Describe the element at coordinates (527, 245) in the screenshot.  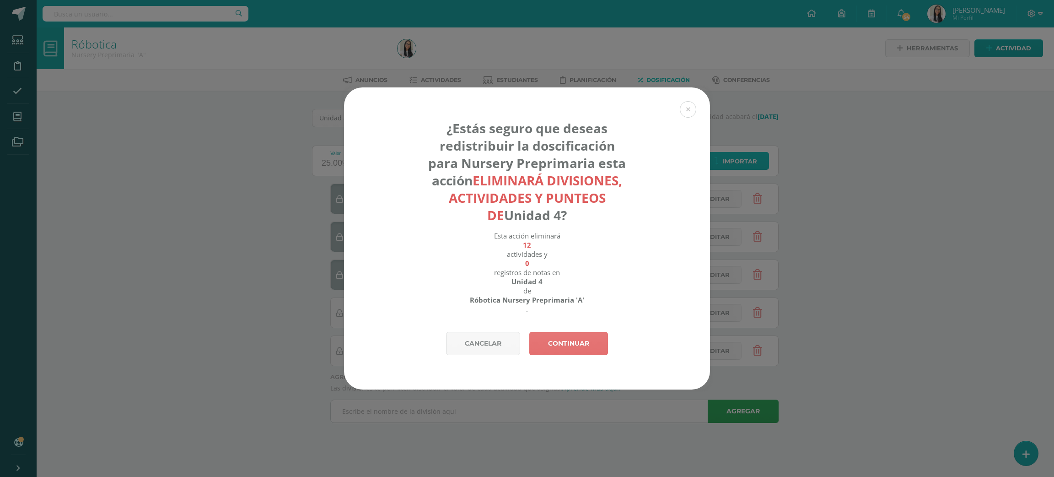
I see `strong: 12` at that location.